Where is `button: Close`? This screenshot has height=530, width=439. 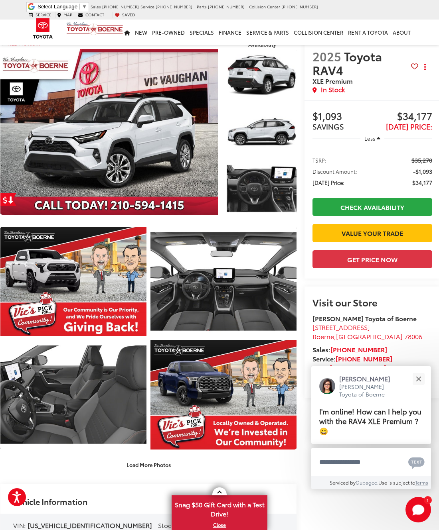 button: Close is located at coordinates (418, 379).